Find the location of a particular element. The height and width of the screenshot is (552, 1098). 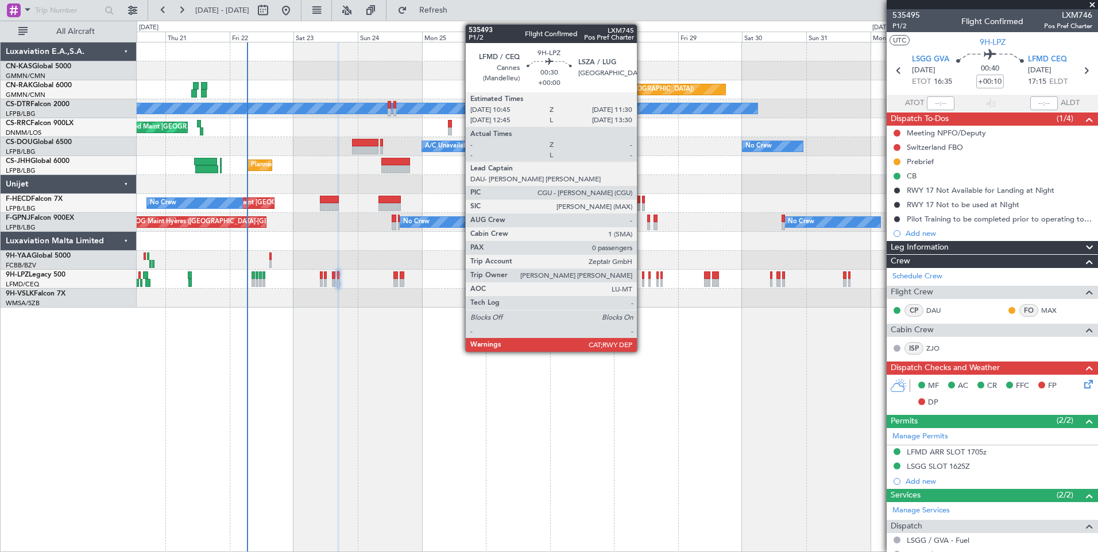

a: F-HECDFalcon 7X is located at coordinates (34, 199).